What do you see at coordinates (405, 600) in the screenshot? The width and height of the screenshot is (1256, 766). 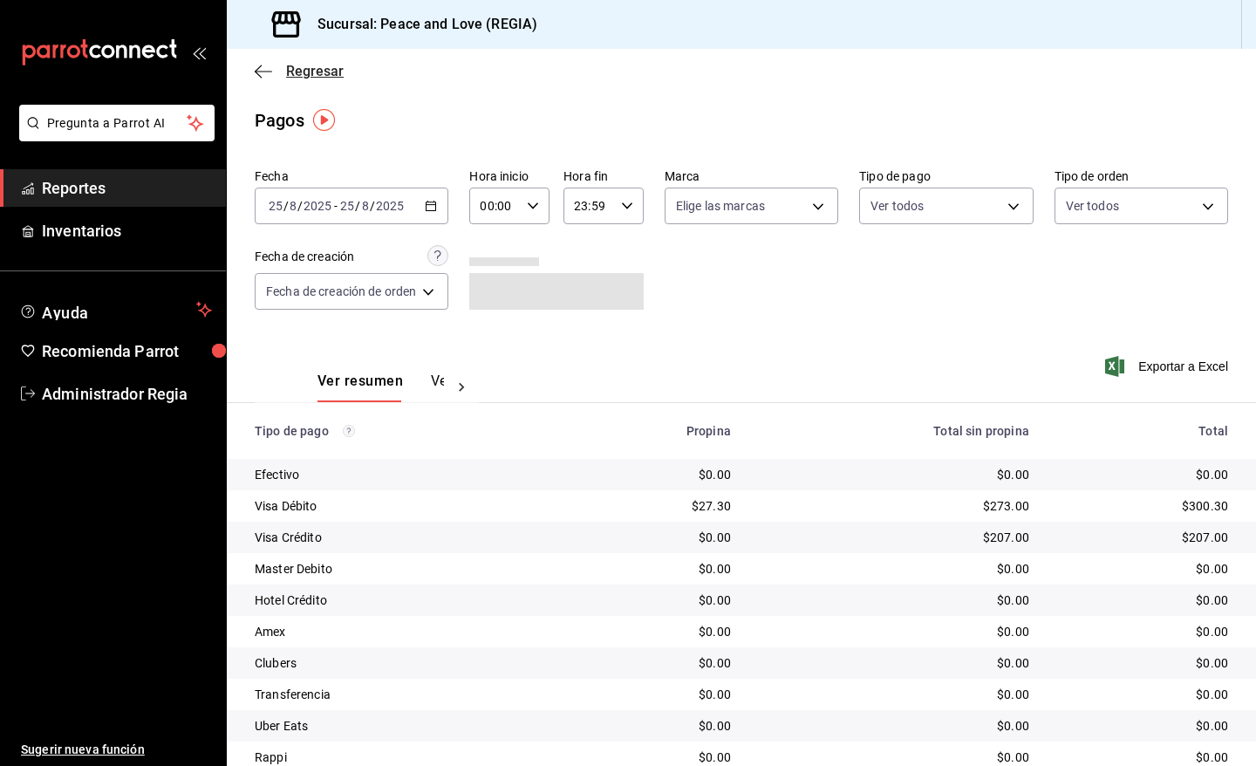 I see `div: Hotel Crédito` at bounding box center [405, 600].